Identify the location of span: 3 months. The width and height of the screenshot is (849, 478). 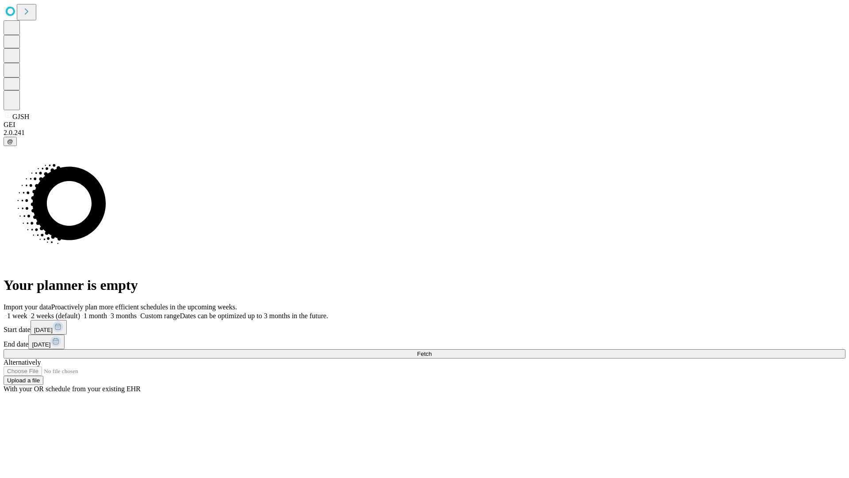
(123, 315).